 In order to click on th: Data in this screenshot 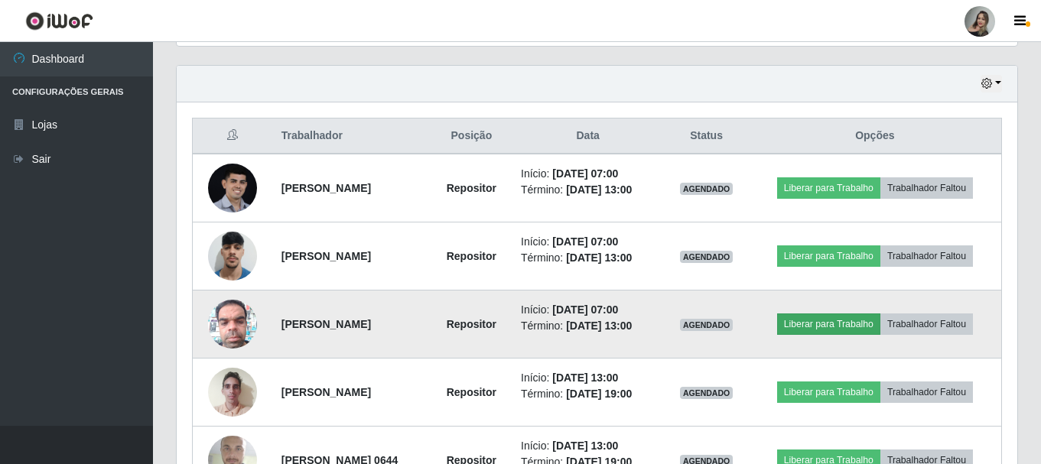, I will do `click(588, 136)`.